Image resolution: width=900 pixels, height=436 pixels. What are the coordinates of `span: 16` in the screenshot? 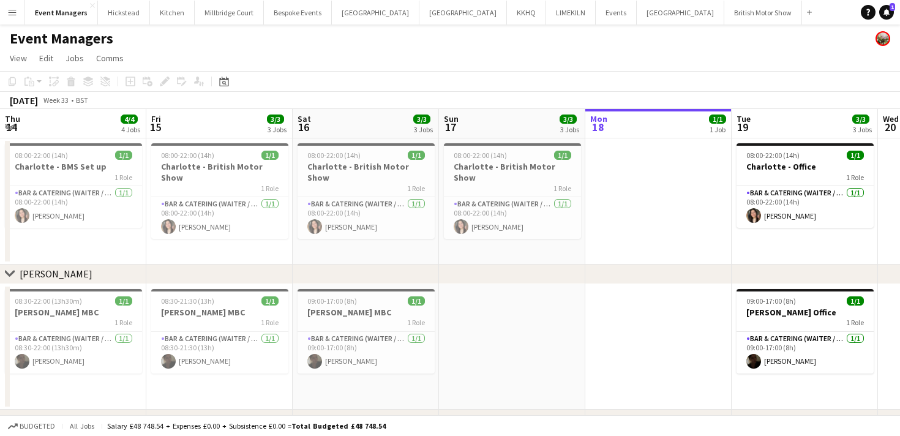 It's located at (303, 127).